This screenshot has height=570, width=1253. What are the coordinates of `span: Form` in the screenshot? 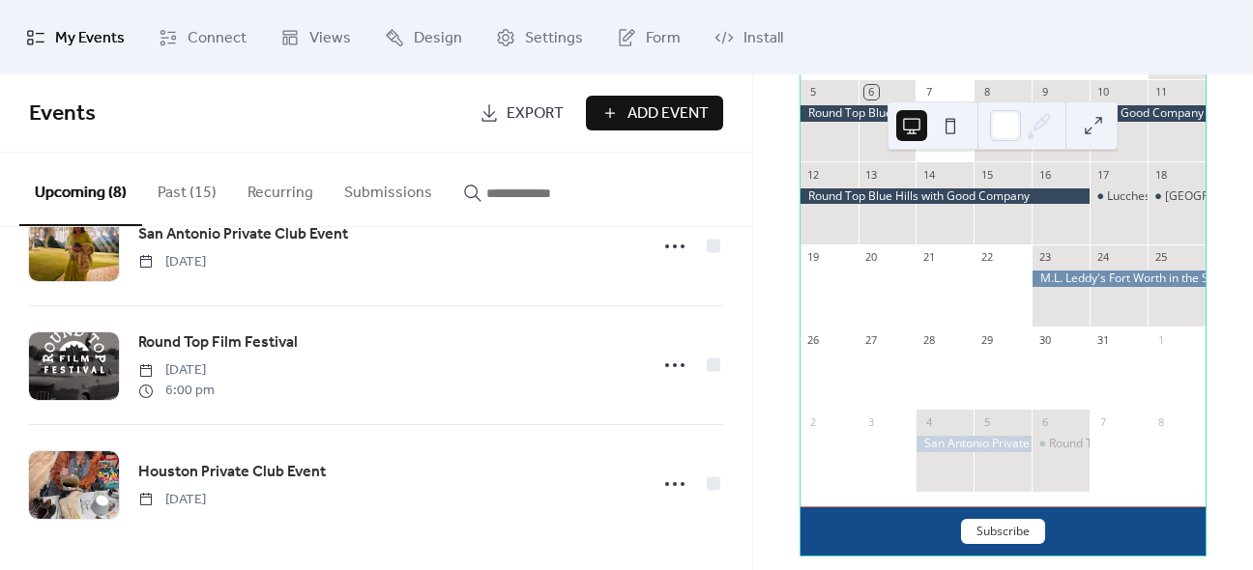 It's located at (663, 38).